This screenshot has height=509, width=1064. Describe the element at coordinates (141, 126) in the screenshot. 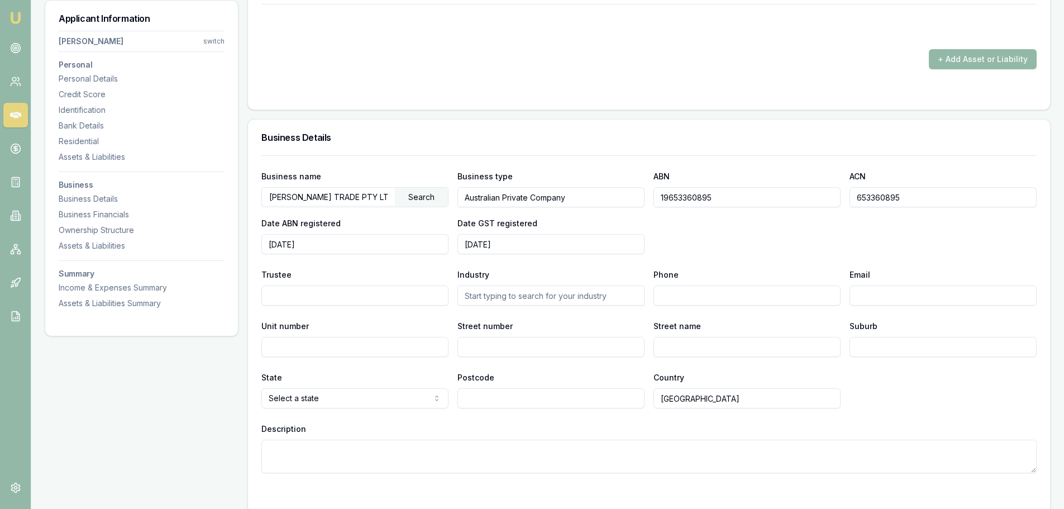

I see `div: Bank Details` at that location.